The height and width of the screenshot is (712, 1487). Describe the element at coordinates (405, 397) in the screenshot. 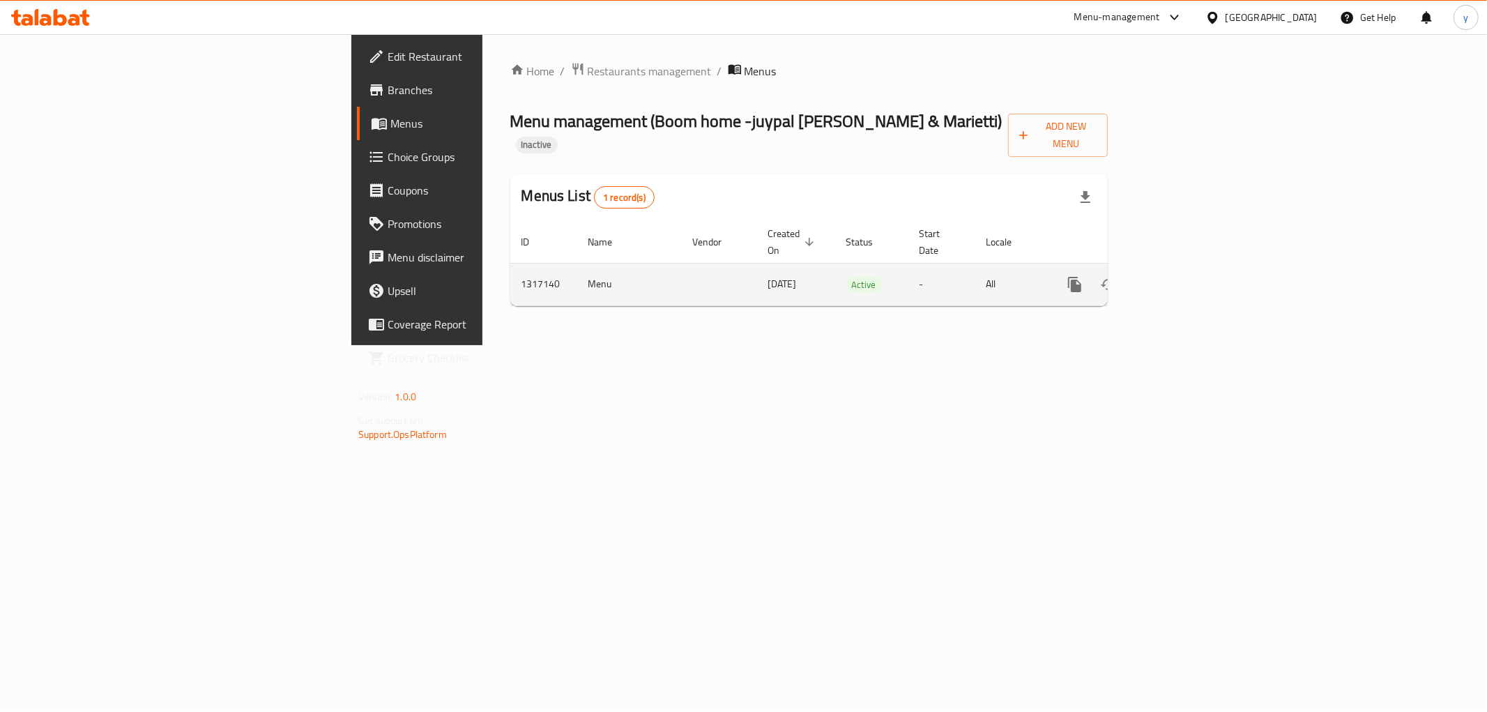

I see `span: 1.0.0` at that location.